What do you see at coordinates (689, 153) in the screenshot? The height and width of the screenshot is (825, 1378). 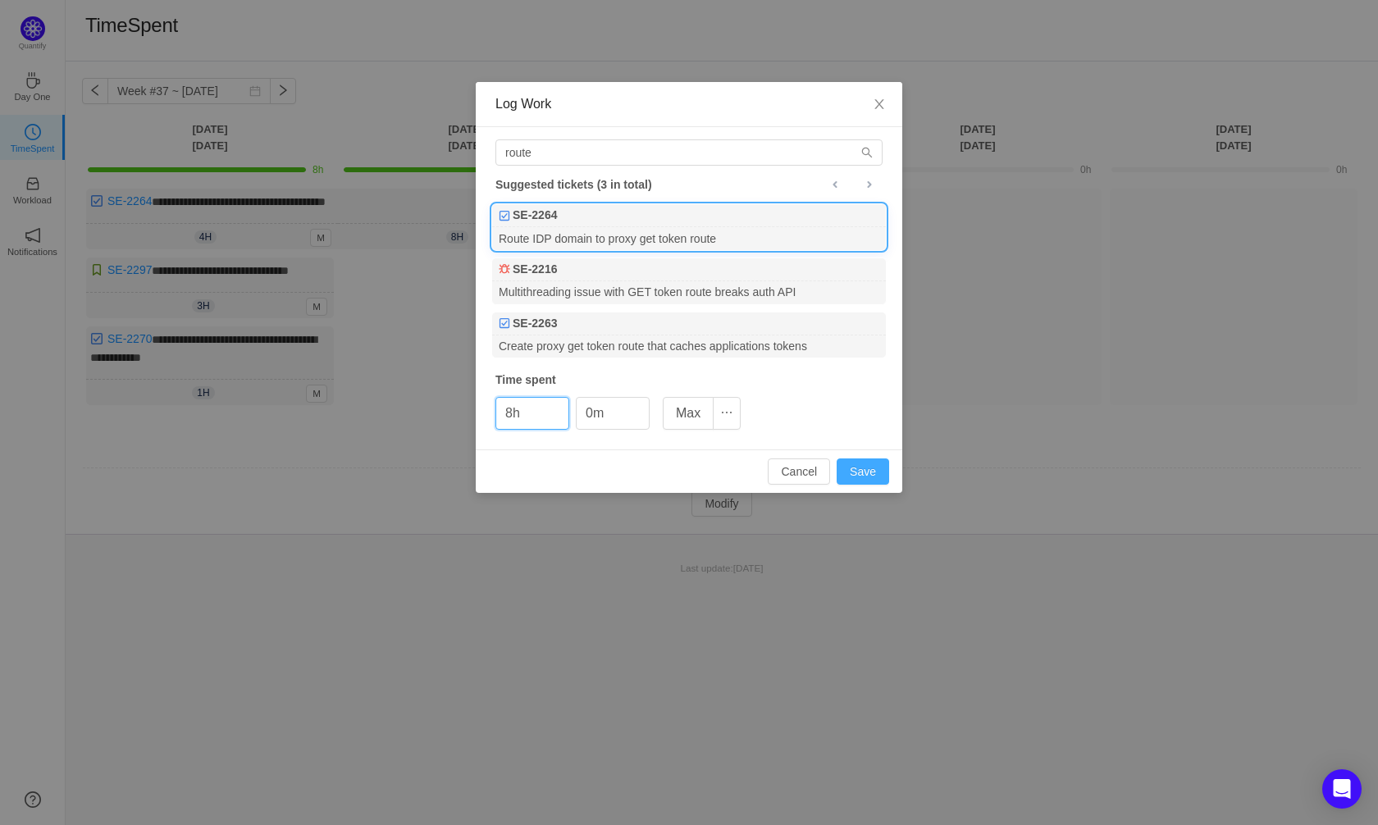 I see `input: Search` at bounding box center [689, 153].